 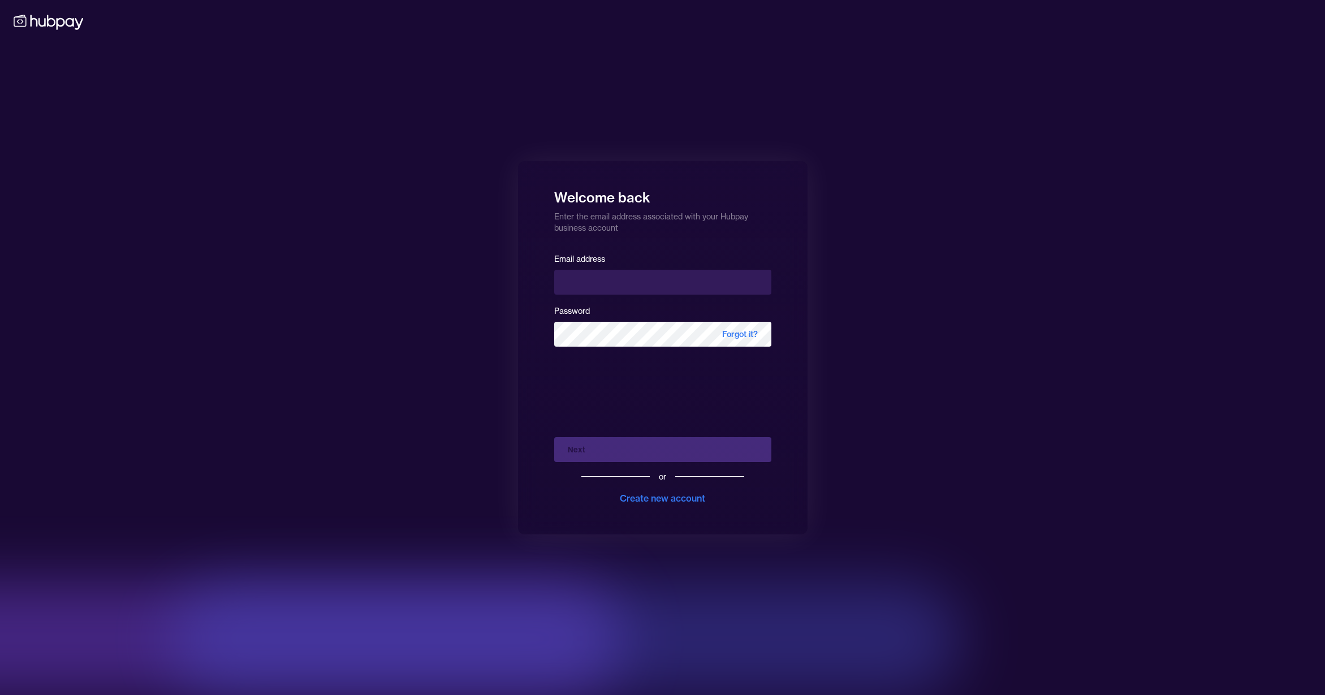 I want to click on p: Enter the email address associated with your Hubpay business account, so click(x=663, y=220).